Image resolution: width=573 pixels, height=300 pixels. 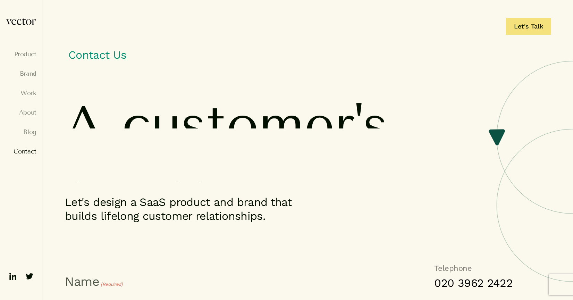 I want to click on span: A, so click(x=84, y=125).